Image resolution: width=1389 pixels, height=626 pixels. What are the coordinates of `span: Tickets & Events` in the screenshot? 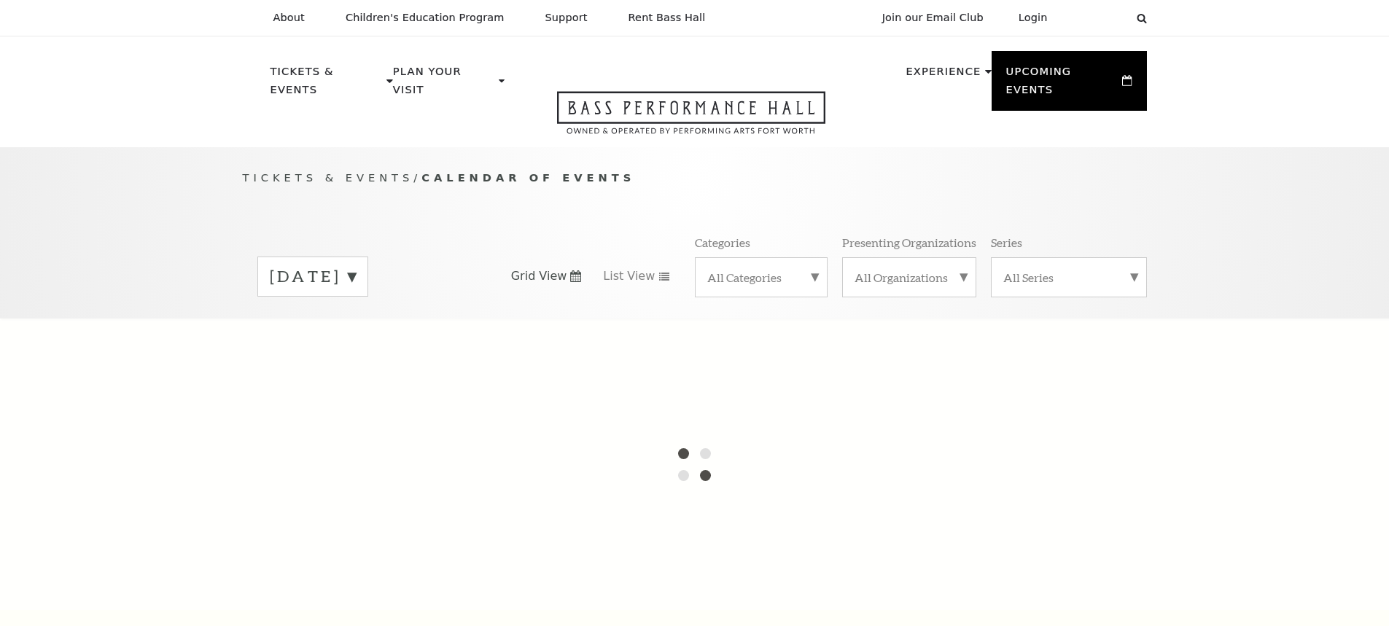 It's located at (328, 177).